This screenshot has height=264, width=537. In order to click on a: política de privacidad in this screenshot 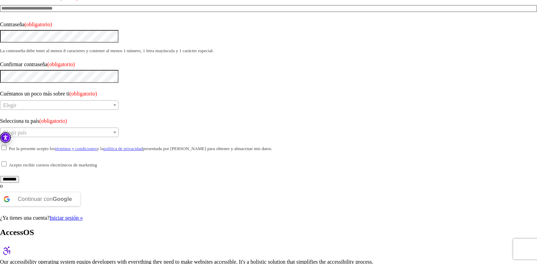, I will do `click(123, 148)`.